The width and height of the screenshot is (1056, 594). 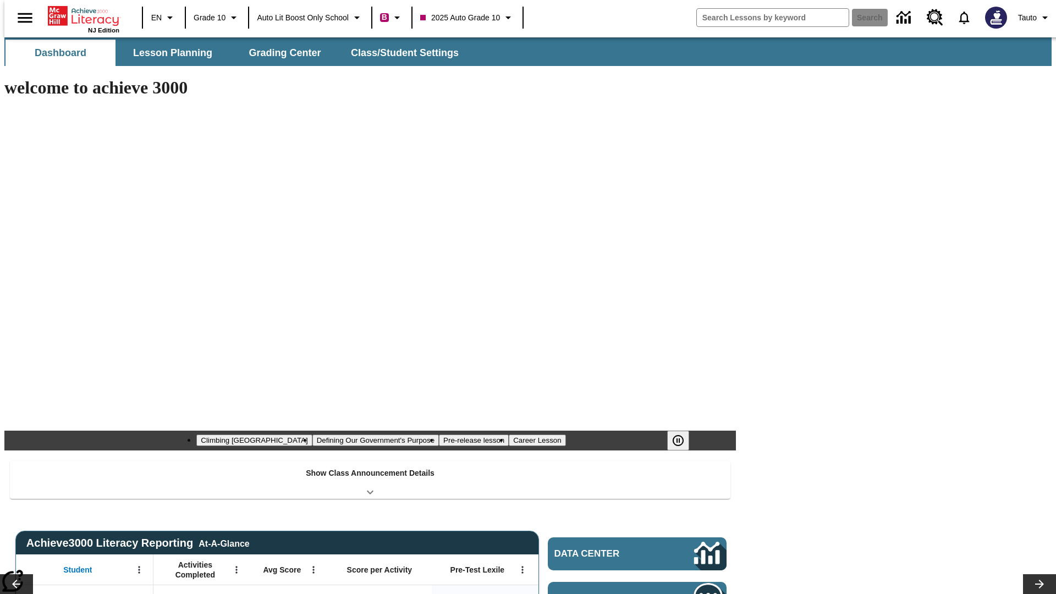 I want to click on button: Slide 3 Pre-release lesson, so click(x=473, y=440).